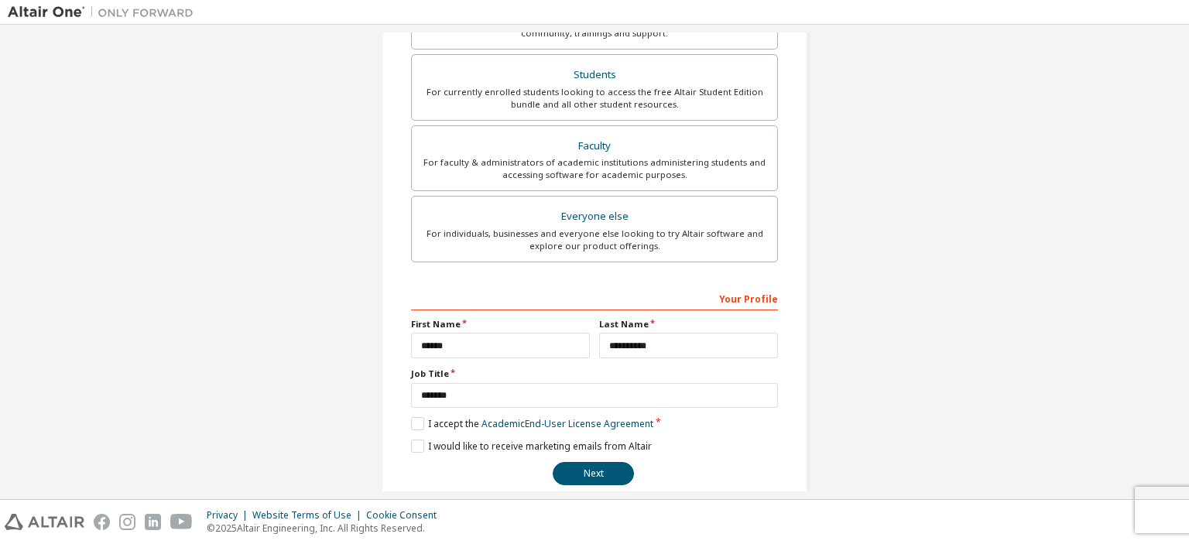  Describe the element at coordinates (594, 298) in the screenshot. I see `div: Your Profile` at that location.